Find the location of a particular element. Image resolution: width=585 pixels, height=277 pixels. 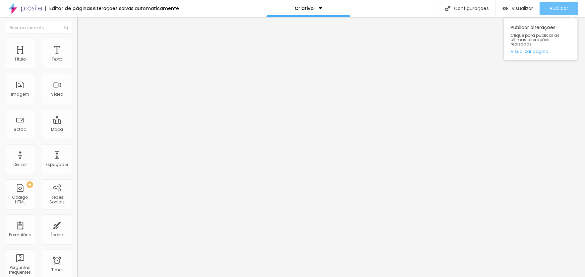

img: view-1.svg is located at coordinates (505, 8).